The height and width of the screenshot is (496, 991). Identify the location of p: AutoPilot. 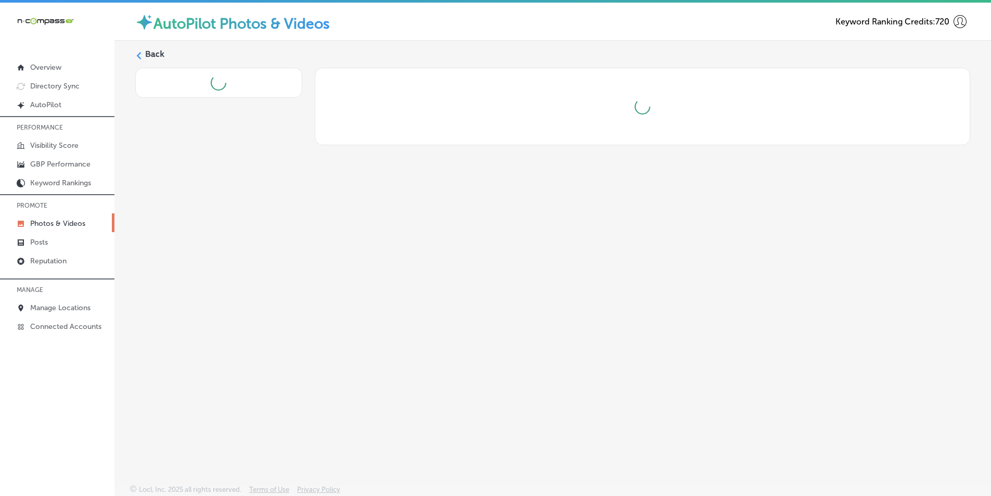
(46, 105).